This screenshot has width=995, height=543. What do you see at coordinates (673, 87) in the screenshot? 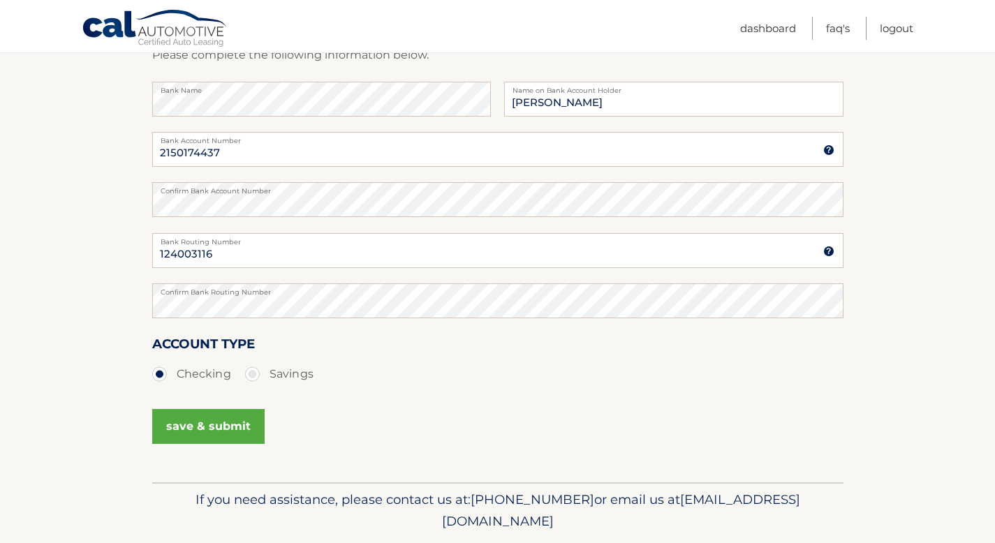
I see `label: Name on Bank Account Holder` at bounding box center [673, 87].